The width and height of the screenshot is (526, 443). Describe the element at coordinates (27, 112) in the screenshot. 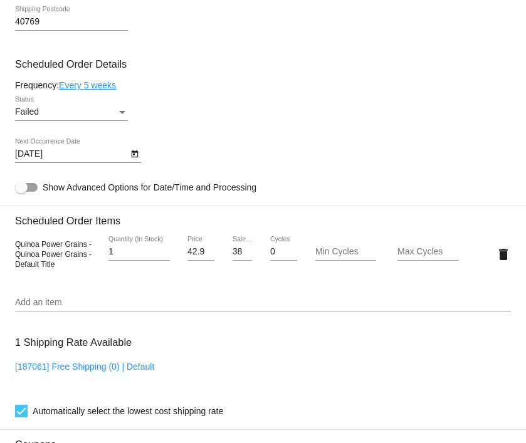

I see `span: Failed` at that location.